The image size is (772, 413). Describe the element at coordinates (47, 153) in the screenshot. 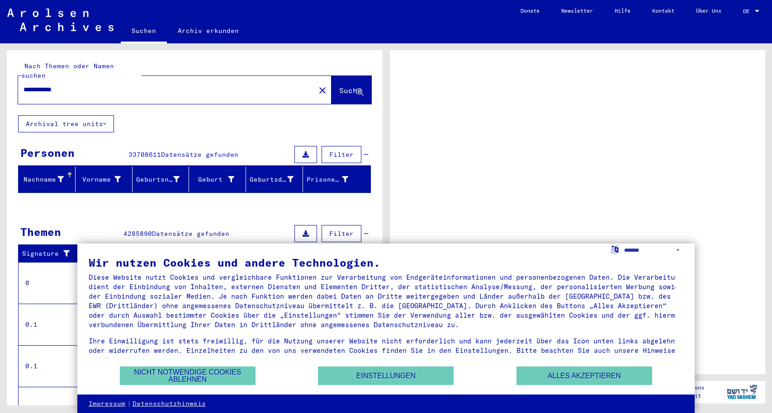

I see `div: Personen` at that location.